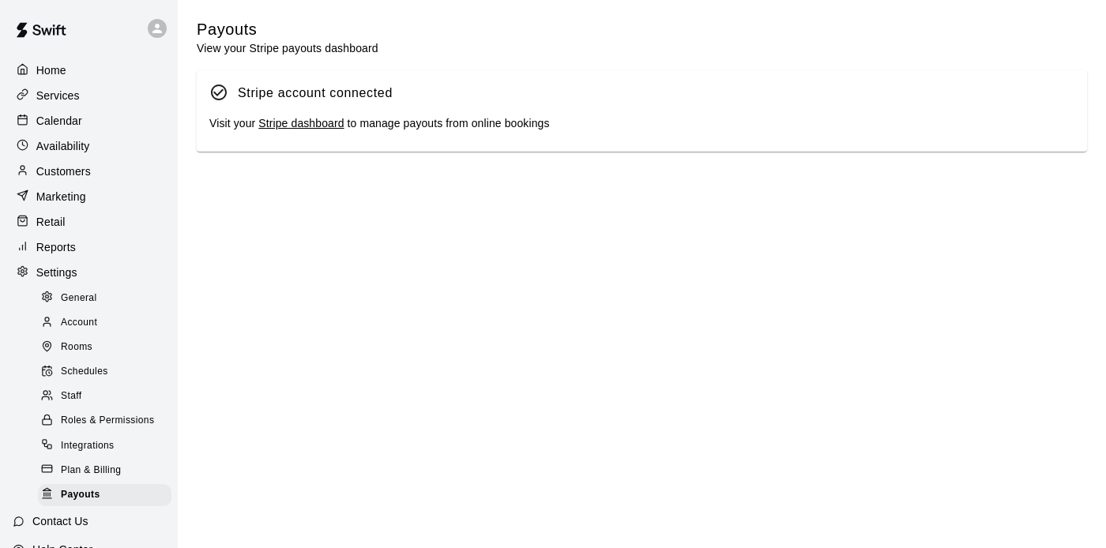 The width and height of the screenshot is (1106, 548). I want to click on span: Staff, so click(71, 397).